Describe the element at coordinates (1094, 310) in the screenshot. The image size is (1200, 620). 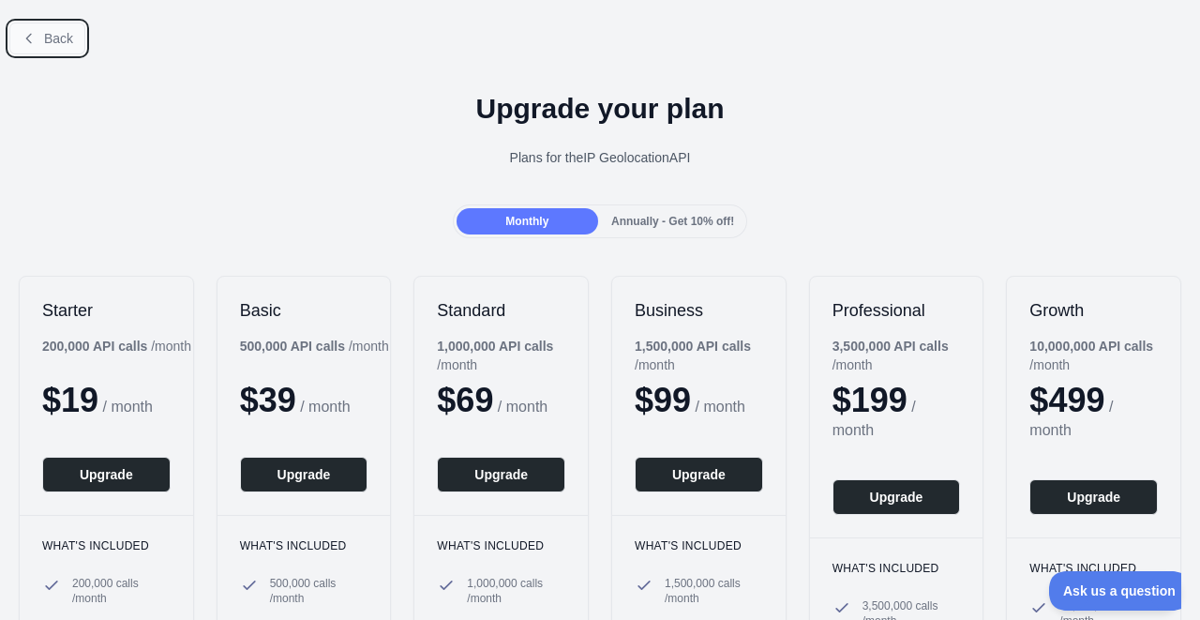
I see `h2: Growth` at that location.